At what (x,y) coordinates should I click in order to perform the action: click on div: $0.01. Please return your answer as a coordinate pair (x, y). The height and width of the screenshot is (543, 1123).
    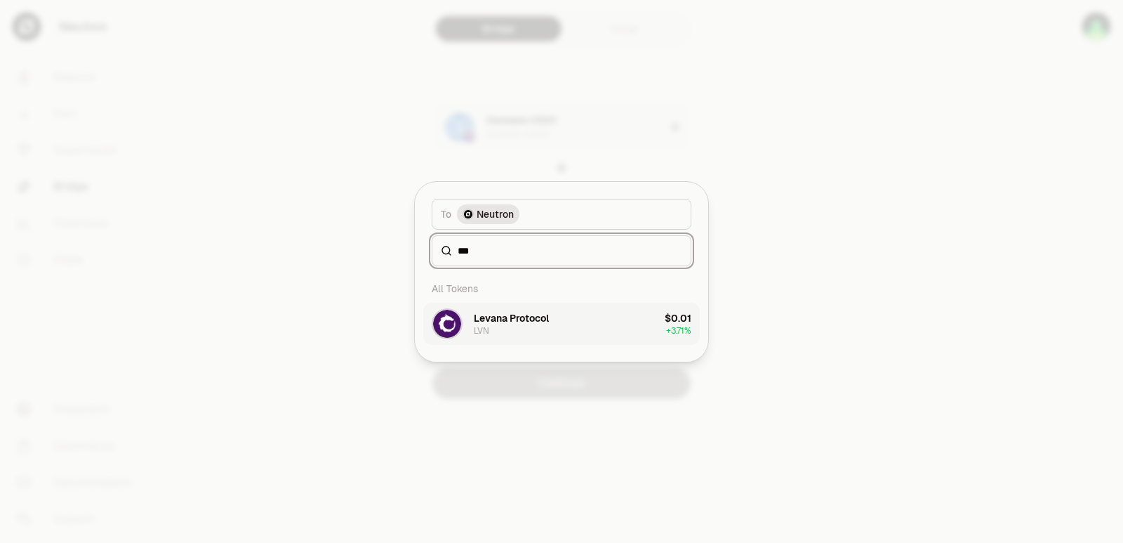
    Looking at the image, I should click on (678, 318).